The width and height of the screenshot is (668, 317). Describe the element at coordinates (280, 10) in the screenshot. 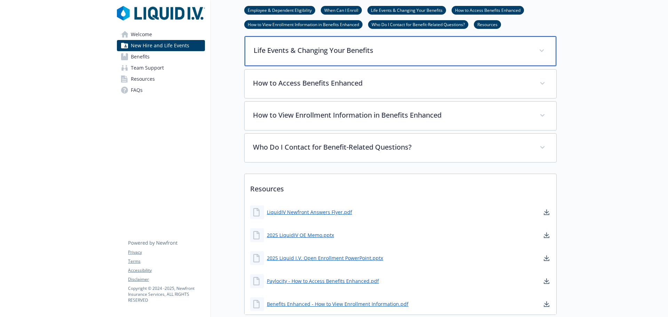

I see `a: Employee & Dependent Eligibility` at that location.